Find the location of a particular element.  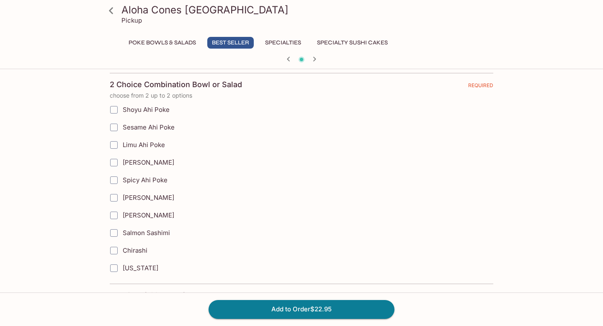

p: Pickup is located at coordinates (132, 20).